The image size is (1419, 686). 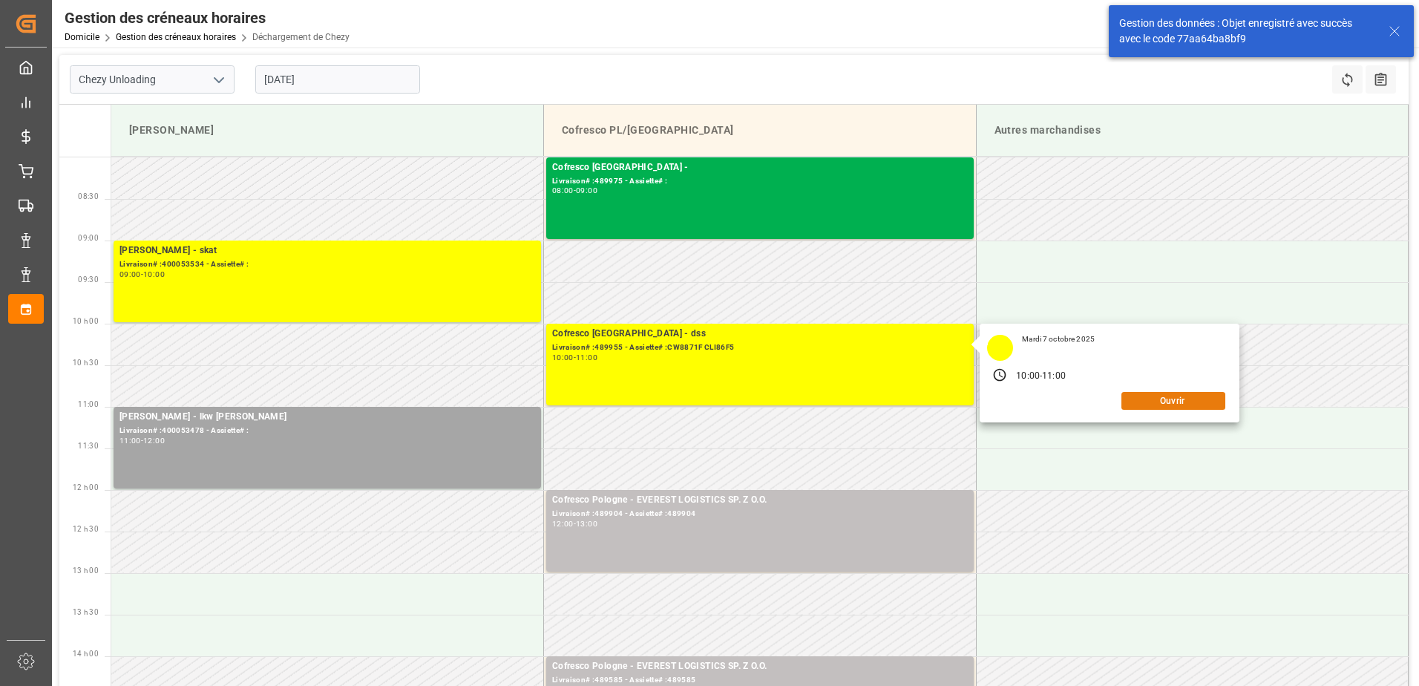 I want to click on span: 13 h 30, so click(x=85, y=611).